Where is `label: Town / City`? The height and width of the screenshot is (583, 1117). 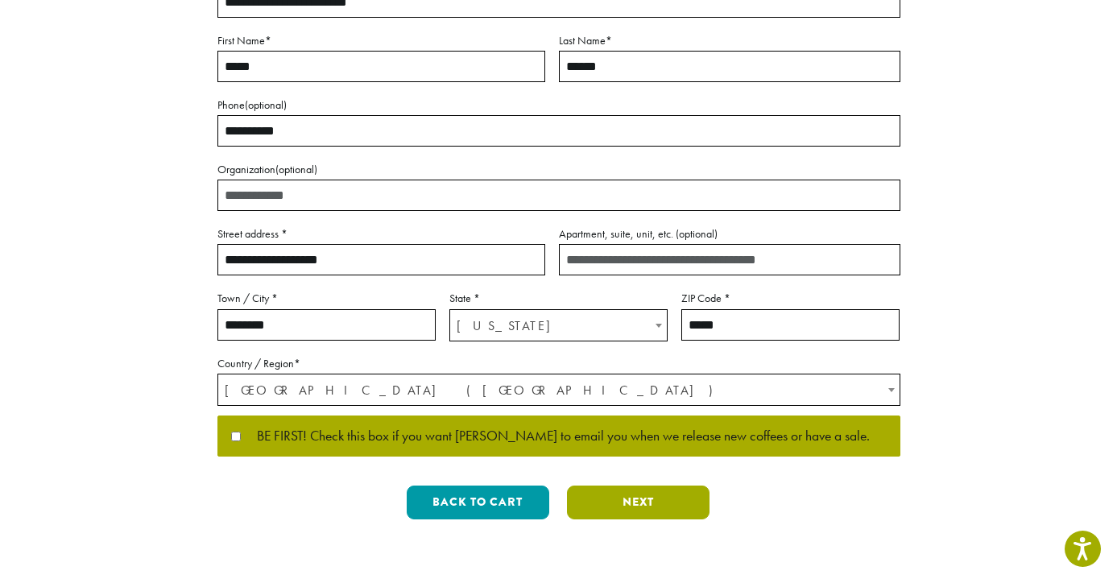 label: Town / City is located at coordinates (326, 298).